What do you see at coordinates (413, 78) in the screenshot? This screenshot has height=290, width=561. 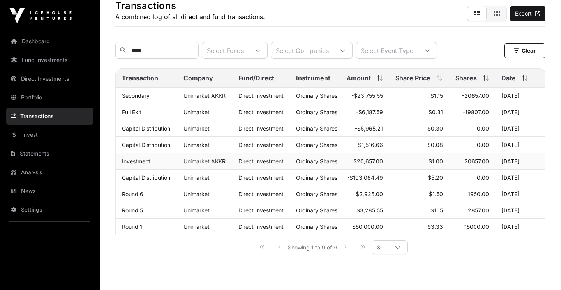 I see `span: Share Price` at bounding box center [413, 78].